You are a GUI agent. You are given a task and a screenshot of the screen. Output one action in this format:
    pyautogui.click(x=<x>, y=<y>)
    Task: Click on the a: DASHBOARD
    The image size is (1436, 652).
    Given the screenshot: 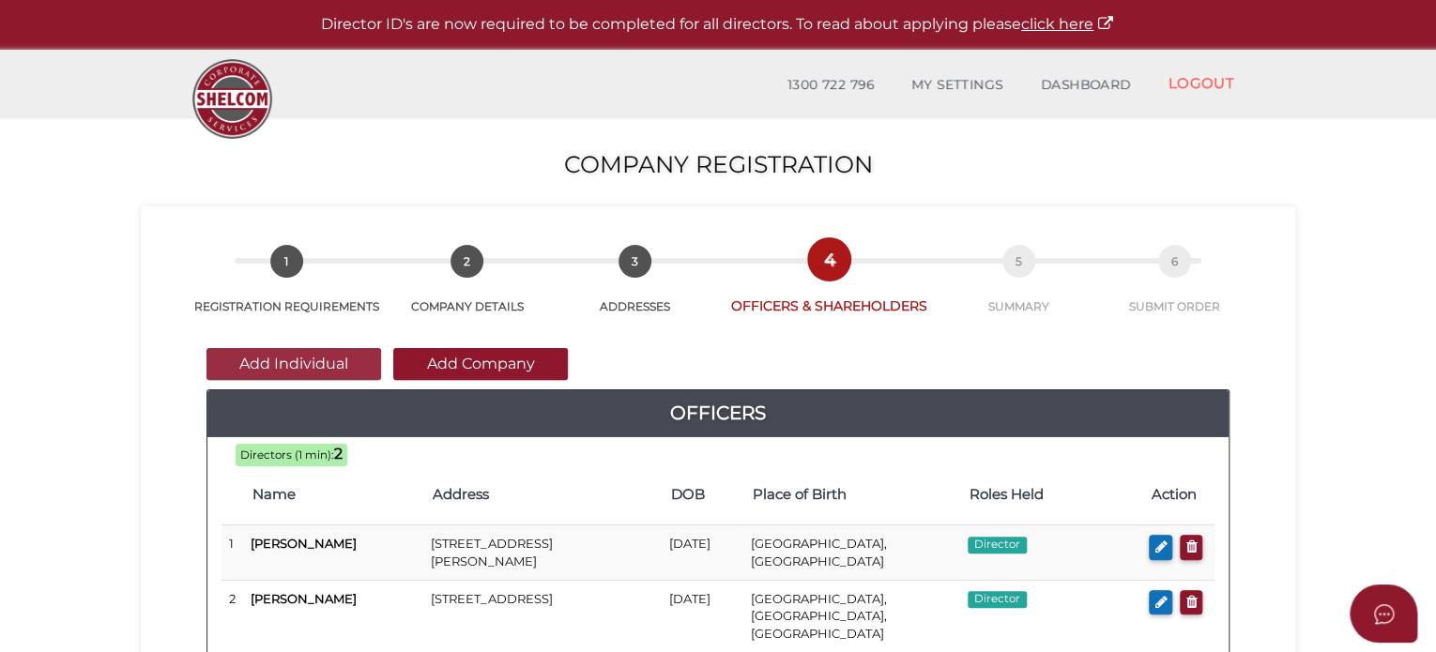 What is the action you would take?
    pyautogui.click(x=1086, y=85)
    